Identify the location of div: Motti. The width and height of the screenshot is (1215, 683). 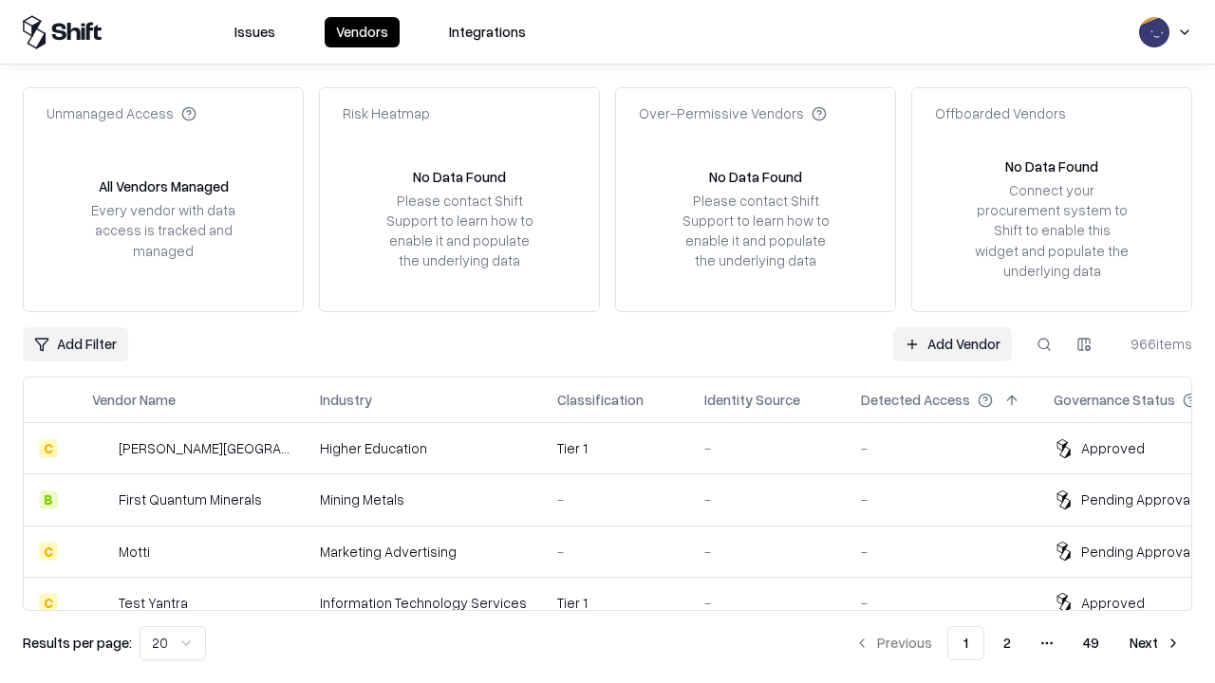
(134, 551).